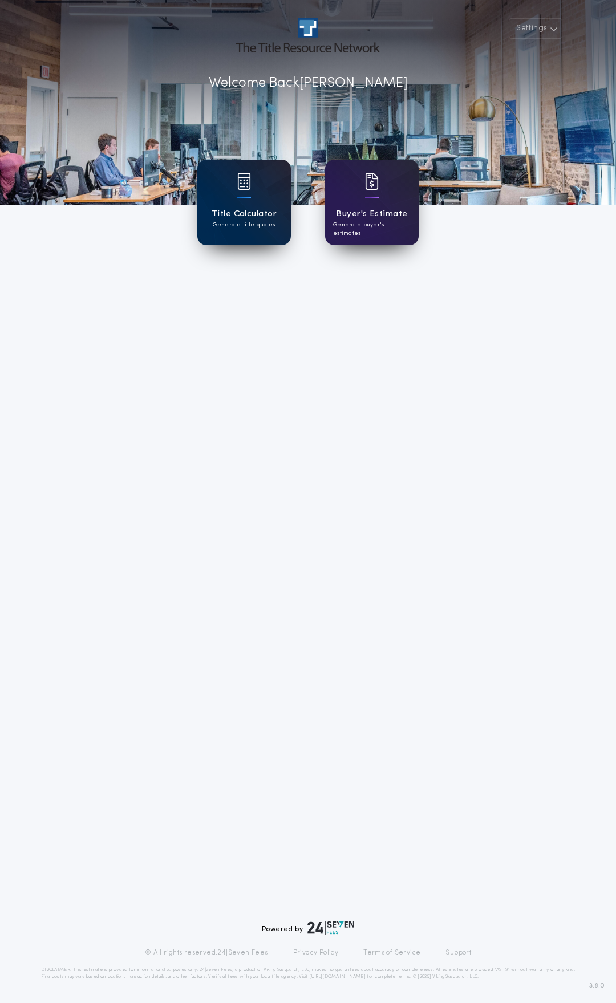 This screenshot has width=616, height=1003. I want to click on p: DISCLAIMER: This estimate is provided for informational purposes only. 24|Seven Fees, a product o..., so click(308, 973).